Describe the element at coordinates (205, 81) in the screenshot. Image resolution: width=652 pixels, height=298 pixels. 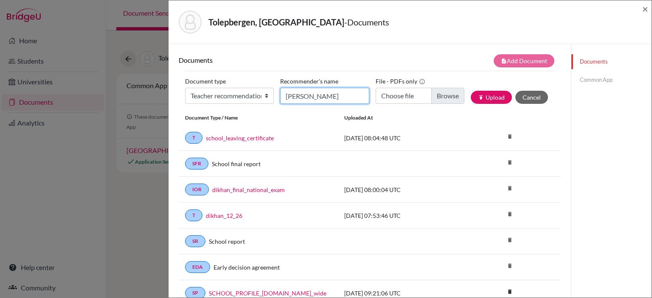
I see `label: Document type` at that location.